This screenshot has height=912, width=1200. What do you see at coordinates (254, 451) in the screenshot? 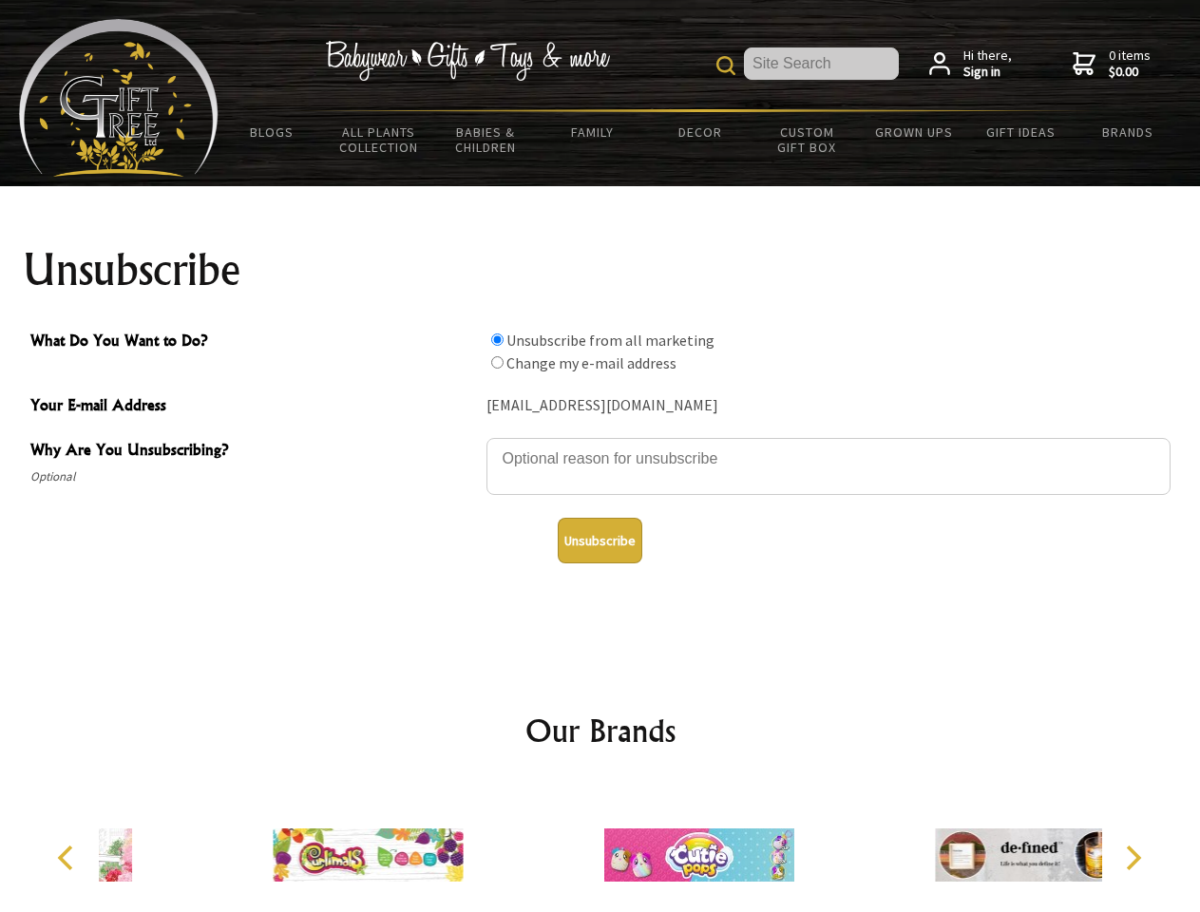
I see `span: Why Are You Unsubscribing?` at bounding box center [254, 451].